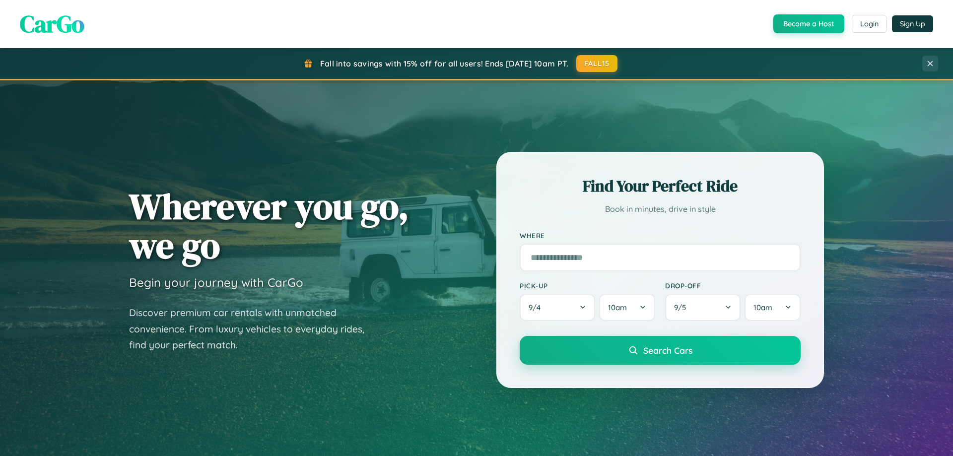 This screenshot has height=456, width=953. What do you see at coordinates (667, 350) in the screenshot?
I see `span: Search Cars` at bounding box center [667, 350].